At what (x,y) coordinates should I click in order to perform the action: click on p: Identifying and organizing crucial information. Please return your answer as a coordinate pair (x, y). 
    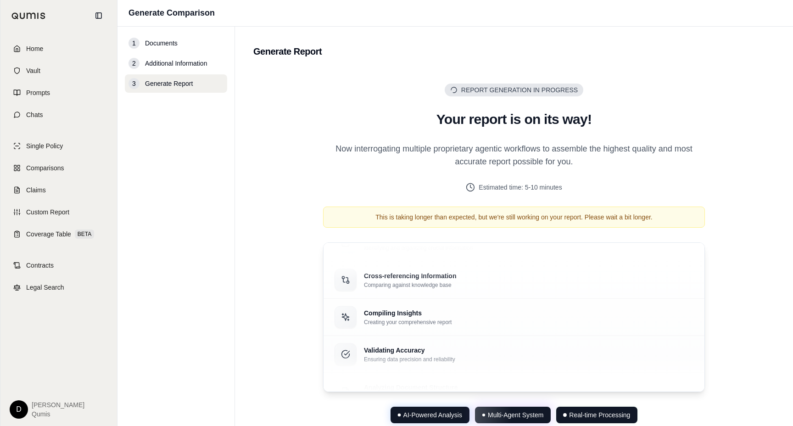
    Looking at the image, I should click on (418, 247).